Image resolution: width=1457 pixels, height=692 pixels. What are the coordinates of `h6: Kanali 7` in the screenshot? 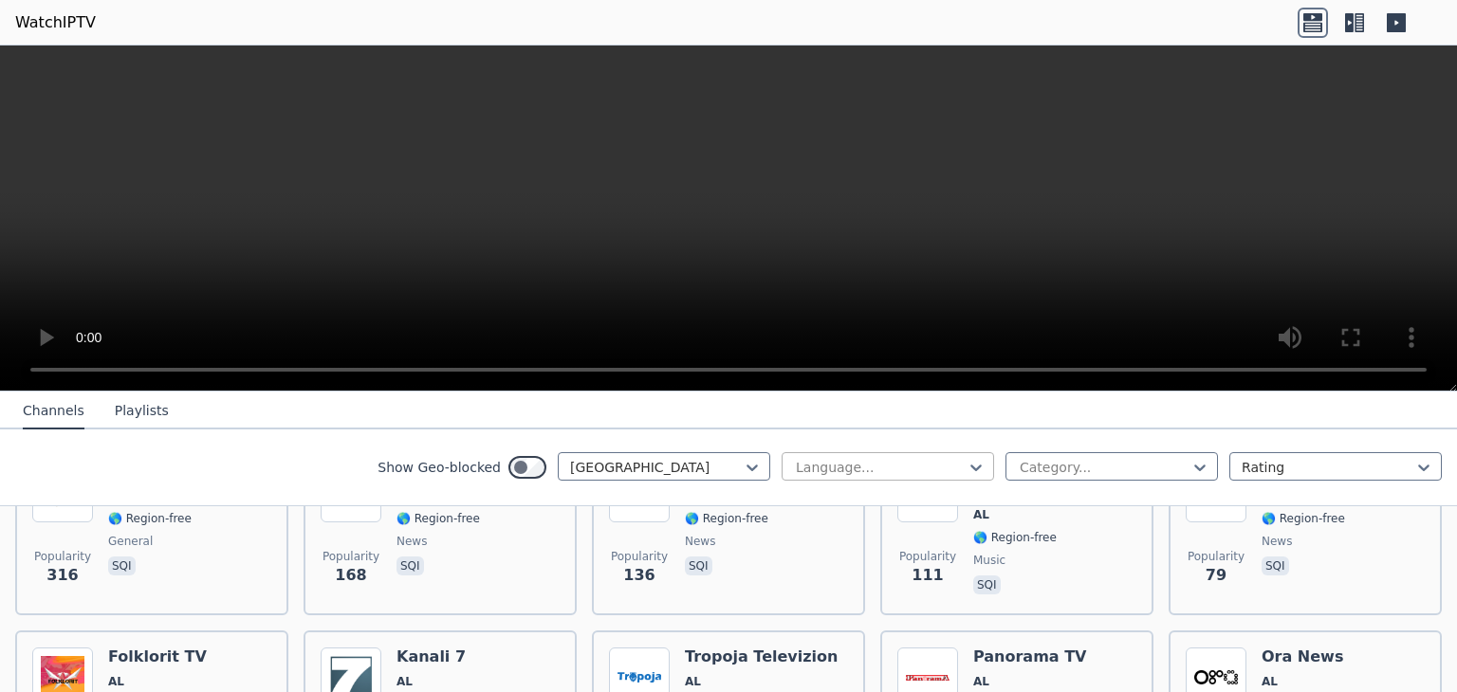 It's located at (438, 657).